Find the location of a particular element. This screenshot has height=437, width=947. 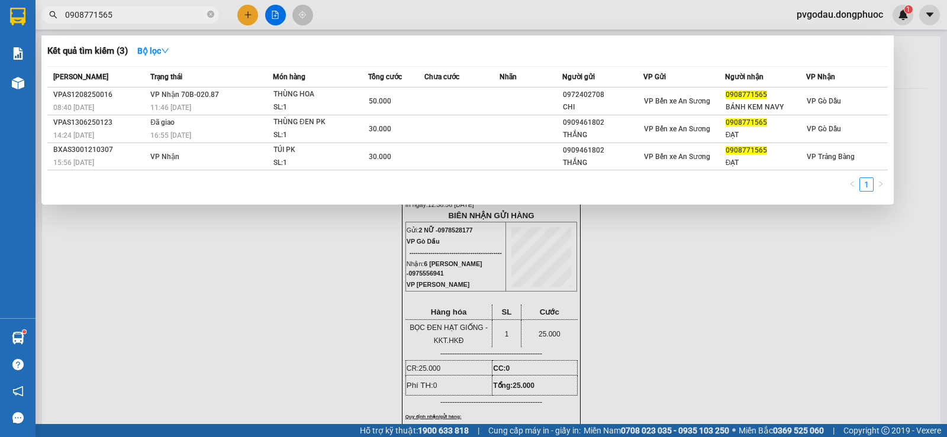

strong: Bộ lọc is located at coordinates (153, 51).